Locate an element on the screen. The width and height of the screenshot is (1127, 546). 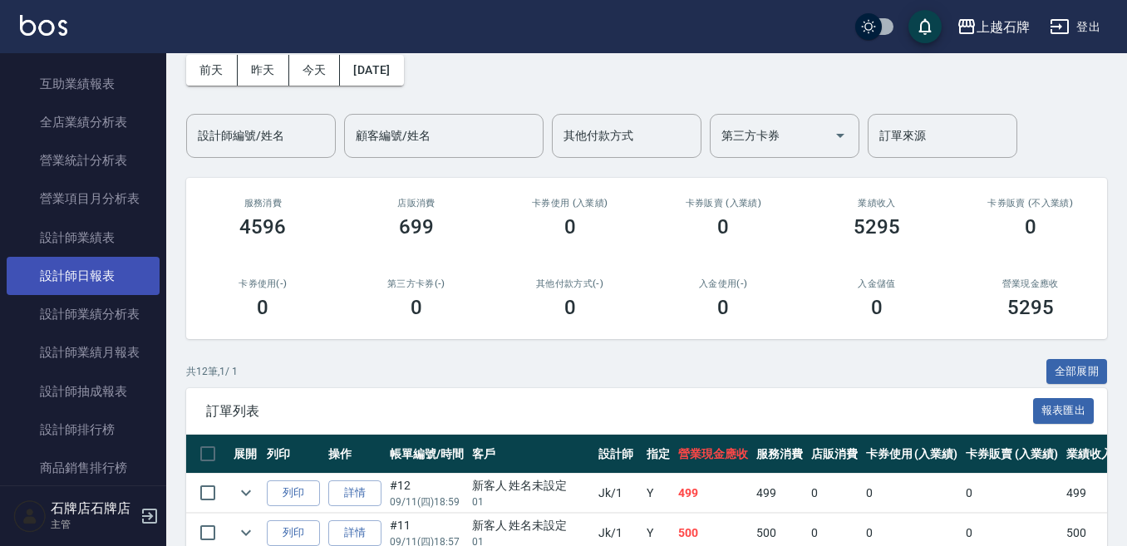
a: 商品銷售排行榜 is located at coordinates (83, 468).